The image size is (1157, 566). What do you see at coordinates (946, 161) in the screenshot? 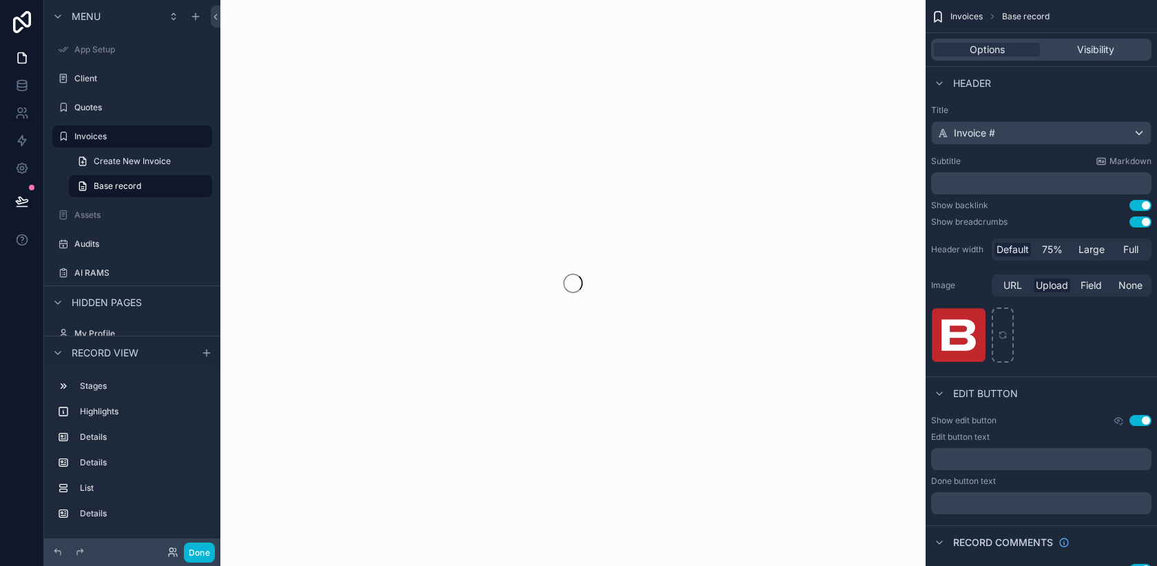
I see `label: Subtitle` at bounding box center [946, 161].